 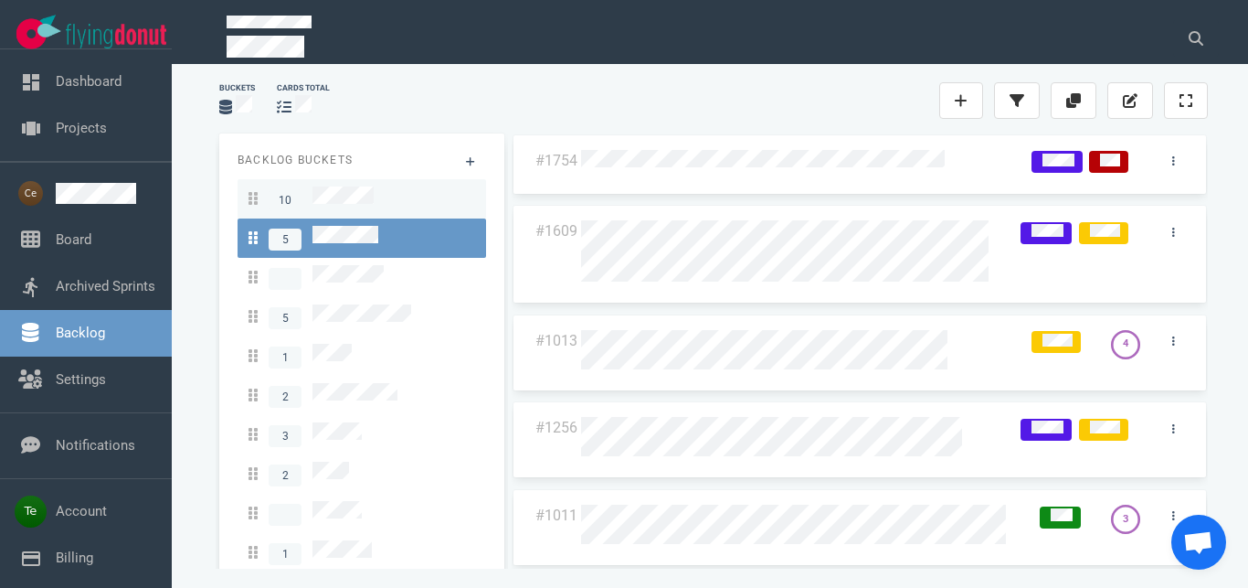 I want to click on a: #1754, so click(x=557, y=160).